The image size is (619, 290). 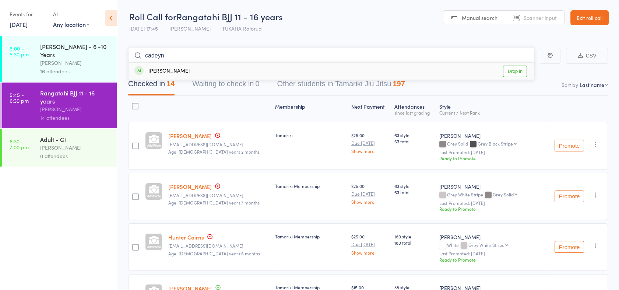 What do you see at coordinates (219, 144) in the screenshot?
I see `small: sunnysidebuilding@outlook.co.nz` at bounding box center [219, 144].